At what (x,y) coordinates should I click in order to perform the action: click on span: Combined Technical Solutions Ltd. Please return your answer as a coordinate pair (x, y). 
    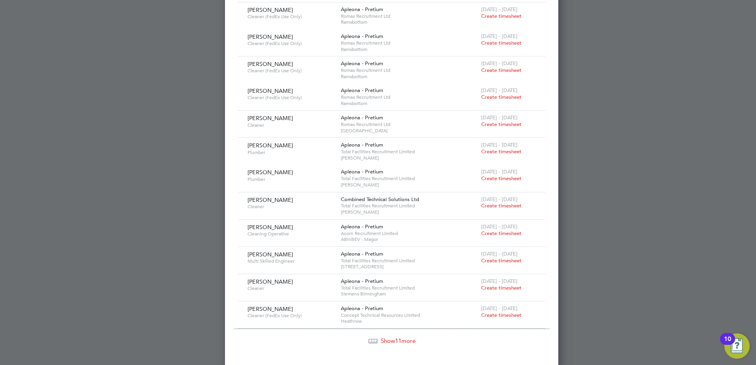
    Looking at the image, I should click on (380, 199).